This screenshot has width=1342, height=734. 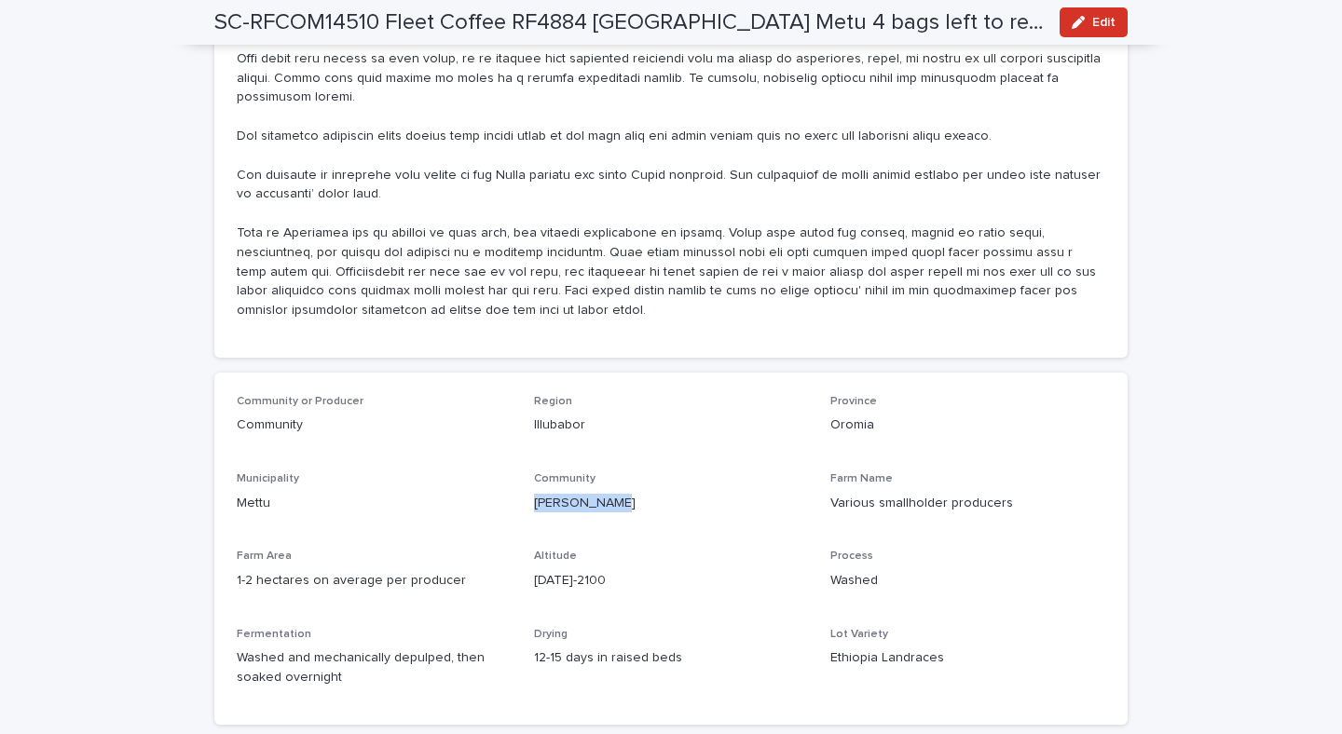 What do you see at coordinates (1103, 22) in the screenshot?
I see `span: Edit` at bounding box center [1103, 22].